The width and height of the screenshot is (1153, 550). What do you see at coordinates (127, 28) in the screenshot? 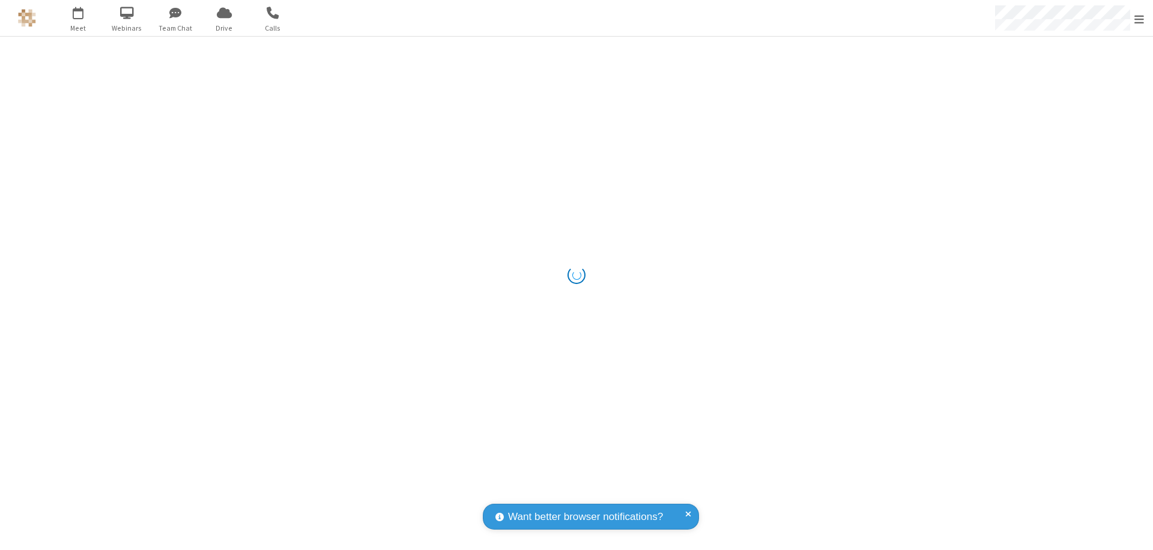
I see `span: Webinars` at bounding box center [127, 28].